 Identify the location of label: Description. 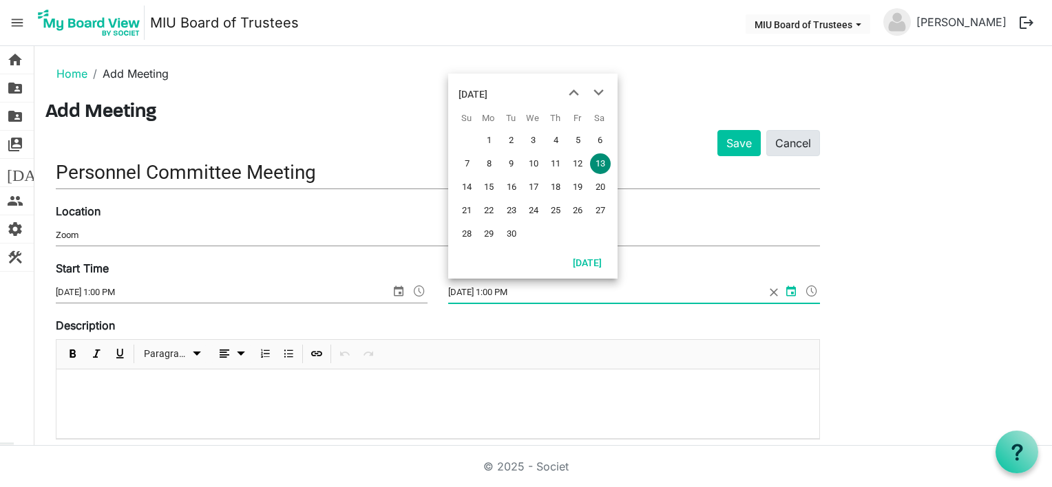
(85, 326).